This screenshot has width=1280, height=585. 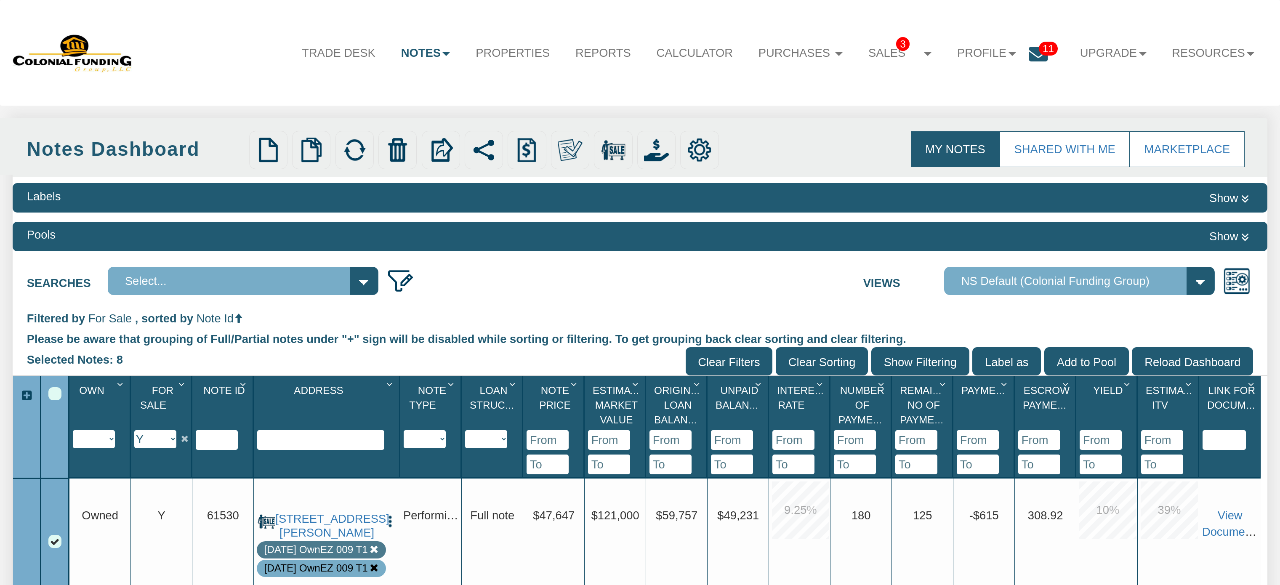 I want to click on span: Interest Rate, so click(x=802, y=398).